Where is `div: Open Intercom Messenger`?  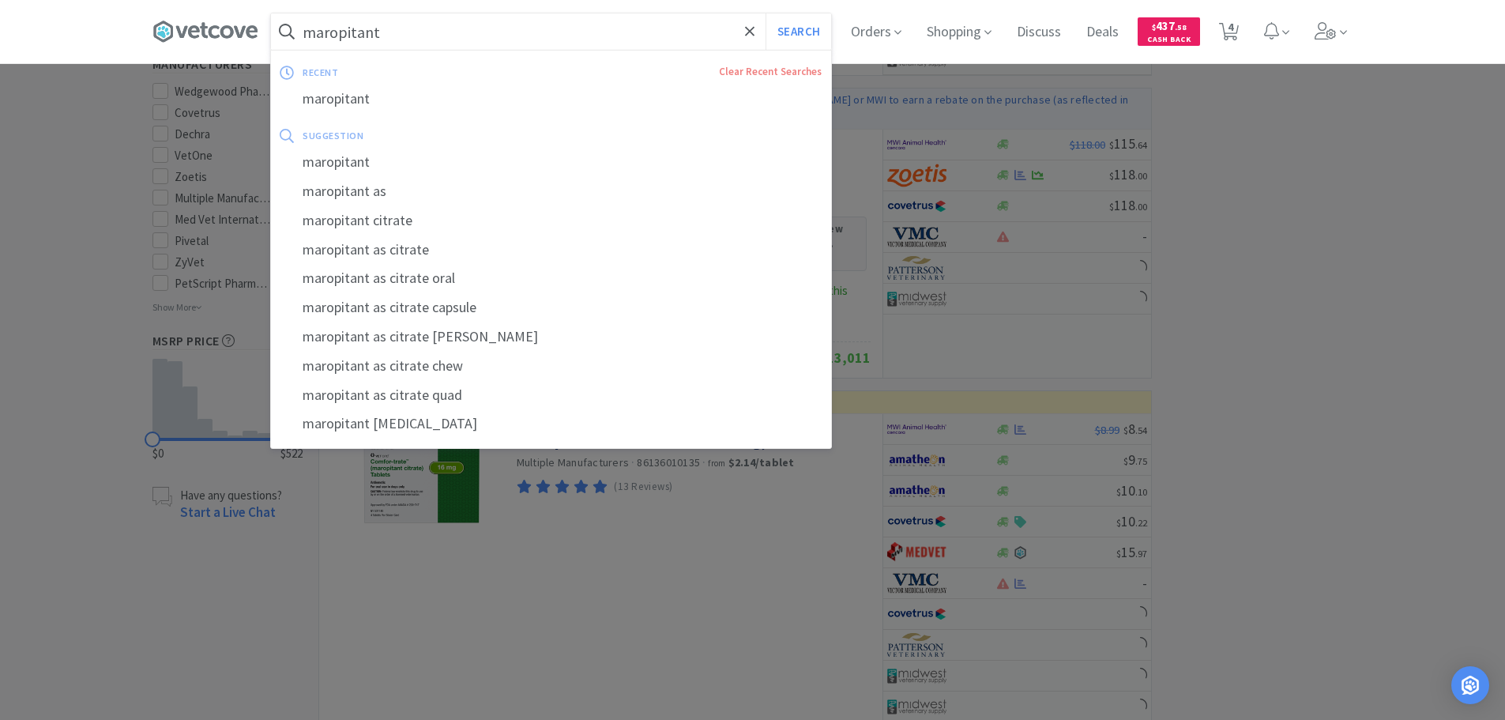 div: Open Intercom Messenger is located at coordinates (1470, 685).